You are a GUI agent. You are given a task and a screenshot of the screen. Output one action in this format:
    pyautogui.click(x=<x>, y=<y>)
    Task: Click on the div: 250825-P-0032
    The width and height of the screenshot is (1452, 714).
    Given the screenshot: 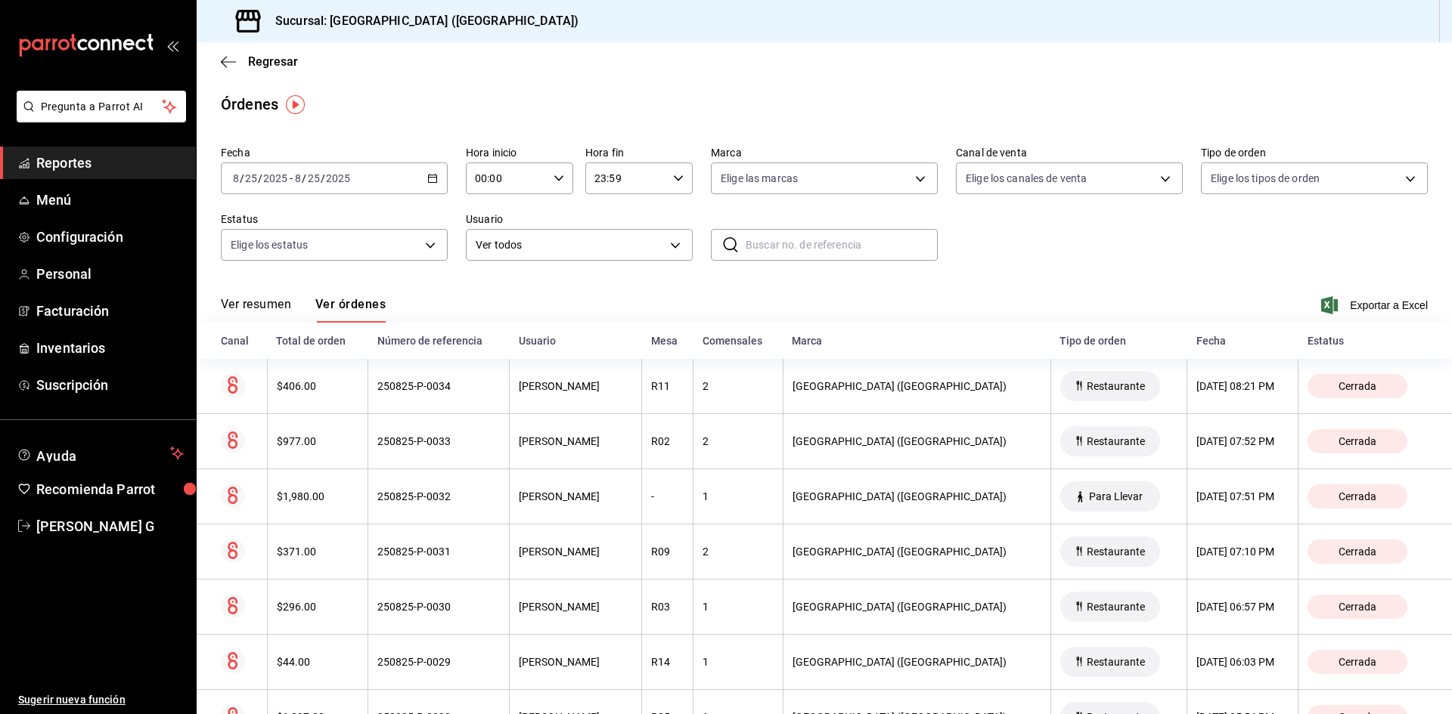 What is the action you would take?
    pyautogui.click(x=439, y=497)
    